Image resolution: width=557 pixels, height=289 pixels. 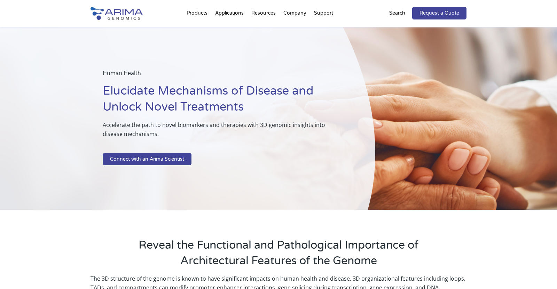 I want to click on a: Request a Quote, so click(x=439, y=13).